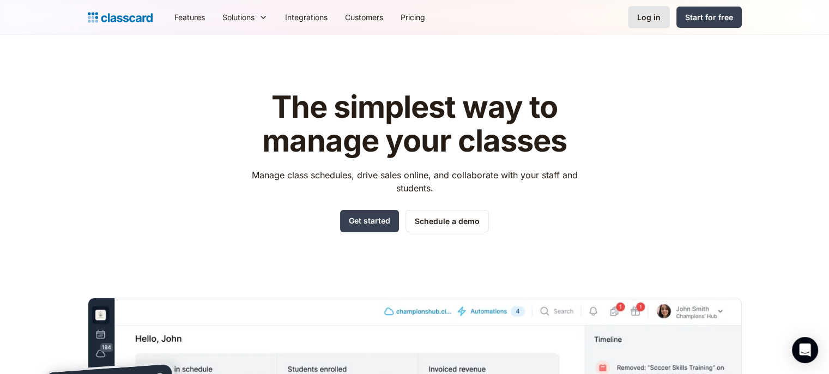 This screenshot has width=829, height=374. What do you see at coordinates (190, 17) in the screenshot?
I see `a: Features` at bounding box center [190, 17].